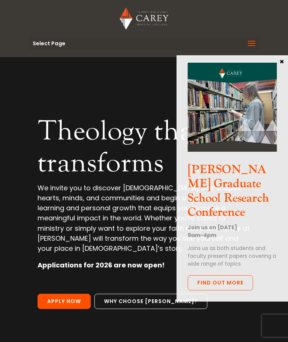  Describe the element at coordinates (101, 265) in the screenshot. I see `strong: Applications for 2026 are now open!` at that location.